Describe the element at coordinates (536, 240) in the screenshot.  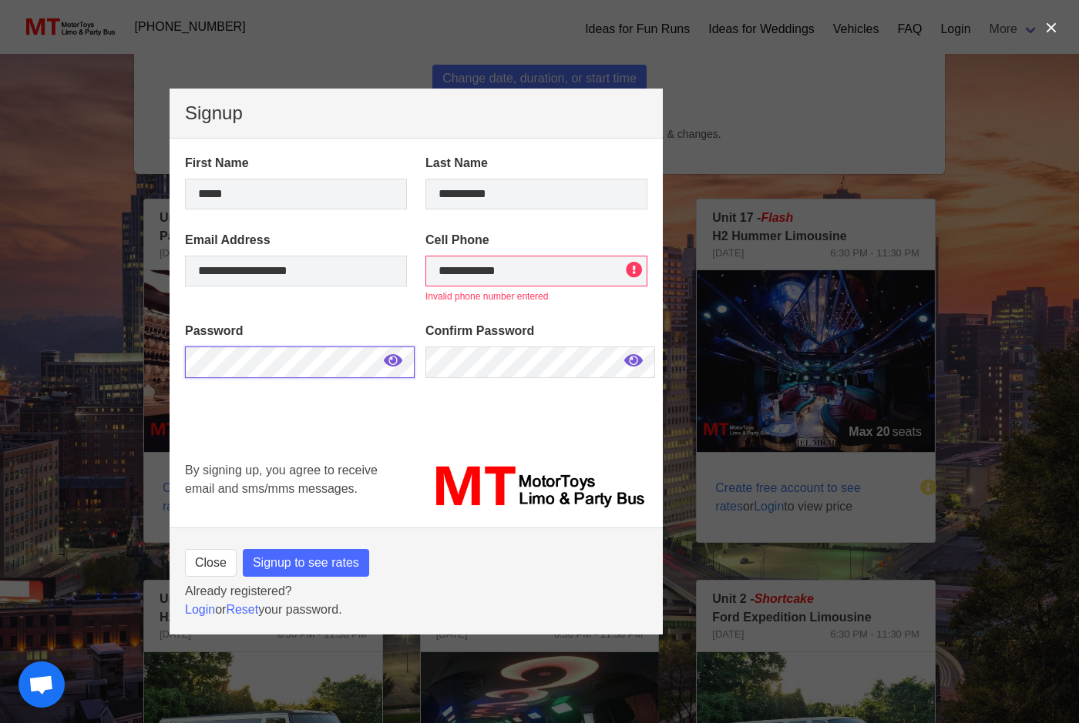
I see `label: Cell Phone` at that location.